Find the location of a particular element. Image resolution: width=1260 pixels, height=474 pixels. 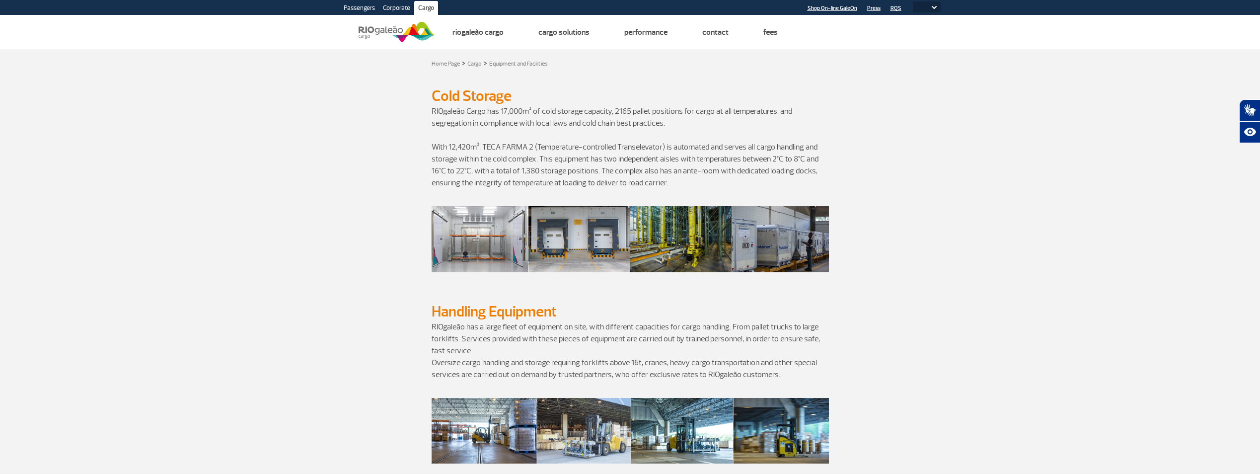

a: Cargo Solutions is located at coordinates (564, 32).